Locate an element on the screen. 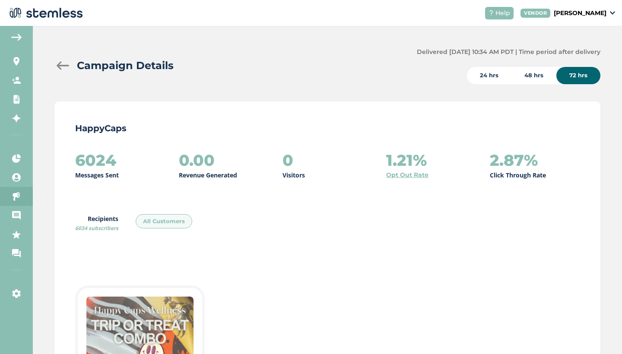 The image size is (622, 354). div: 48 hrs is located at coordinates (534, 76).